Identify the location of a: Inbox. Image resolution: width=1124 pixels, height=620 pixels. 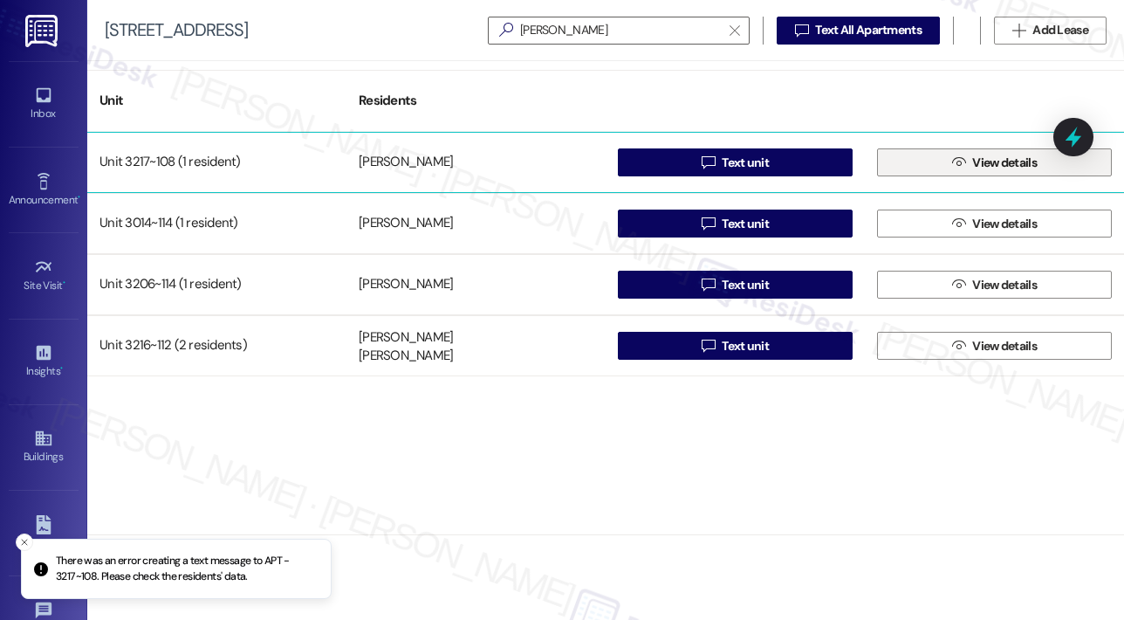
(44, 104).